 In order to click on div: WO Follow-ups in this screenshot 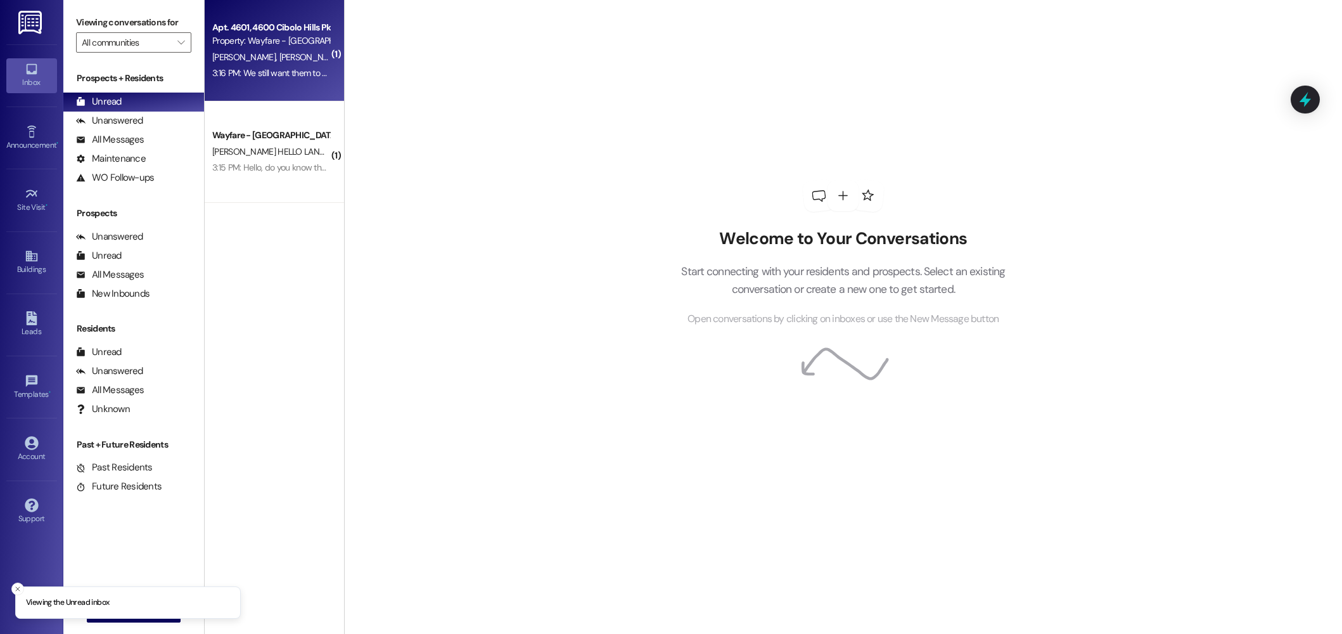, I will do `click(115, 177)`.